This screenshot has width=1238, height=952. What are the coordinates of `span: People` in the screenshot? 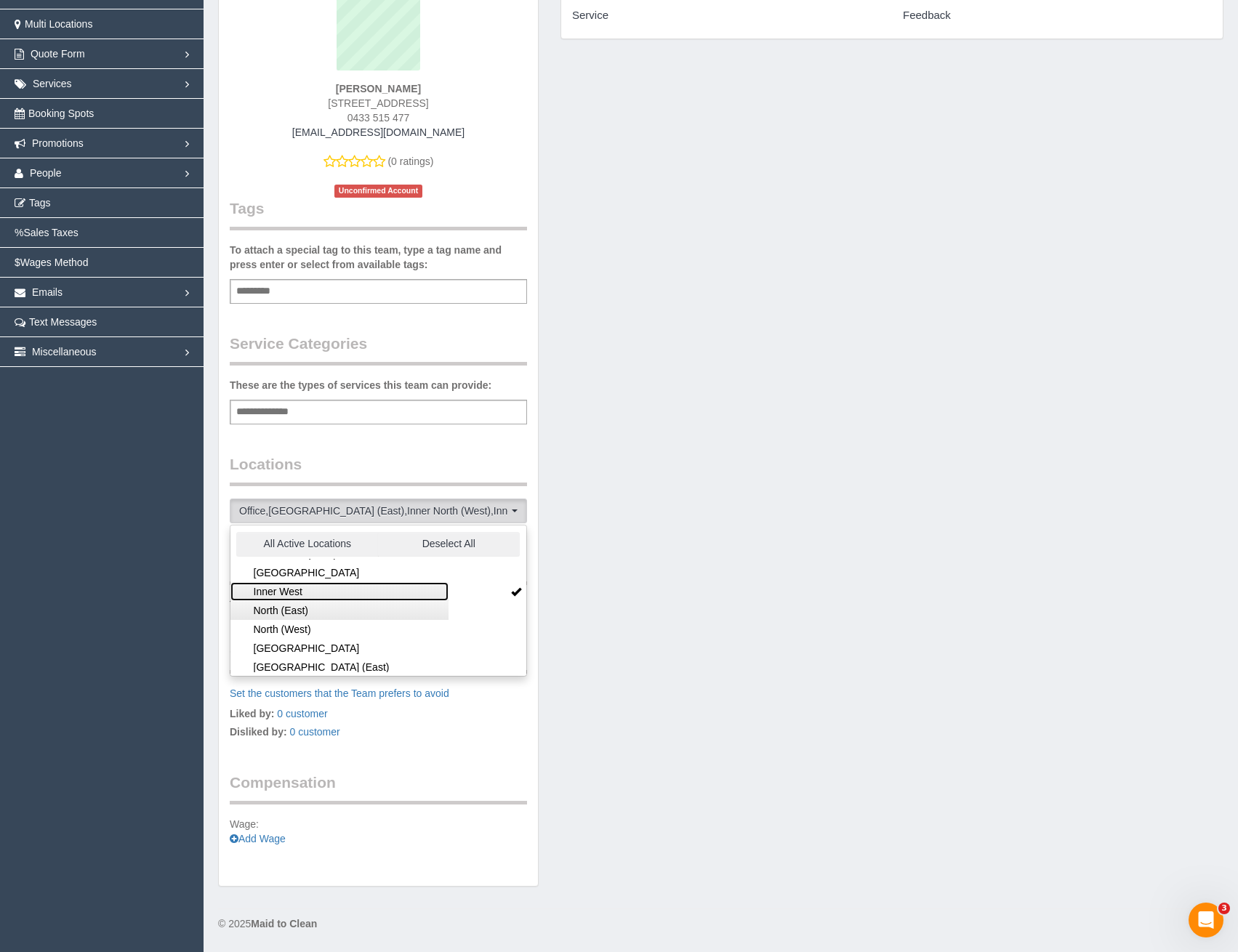 It's located at (46, 173).